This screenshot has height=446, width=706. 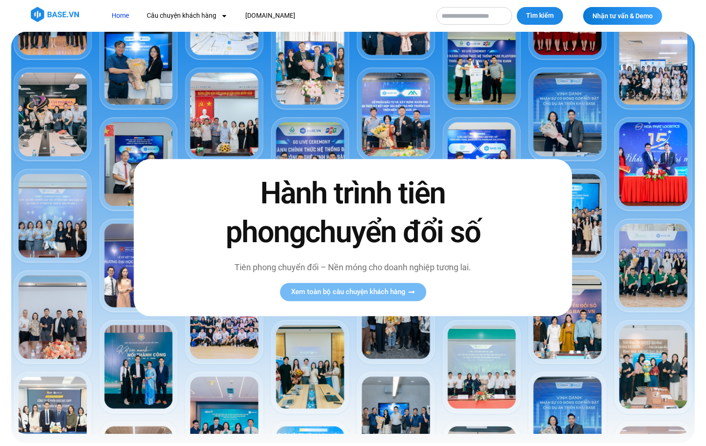 What do you see at coordinates (348, 292) in the screenshot?
I see `span: Xem toàn bộ câu chuyện khách hàng` at bounding box center [348, 292].